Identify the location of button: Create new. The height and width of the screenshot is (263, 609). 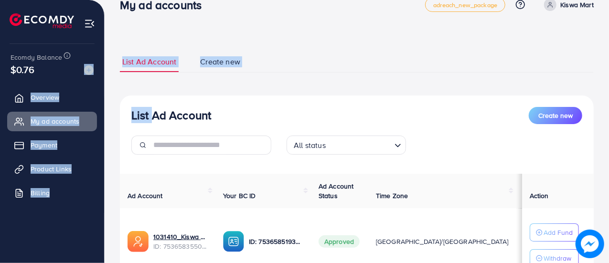
(556, 116).